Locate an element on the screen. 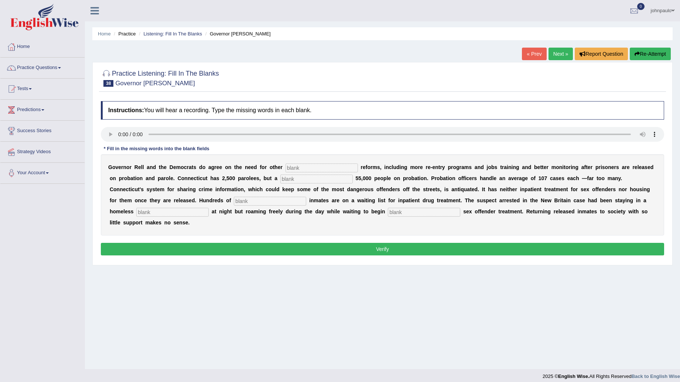  h4: You will hear a recording. Type the missing words in each blank. is located at coordinates (382, 110).